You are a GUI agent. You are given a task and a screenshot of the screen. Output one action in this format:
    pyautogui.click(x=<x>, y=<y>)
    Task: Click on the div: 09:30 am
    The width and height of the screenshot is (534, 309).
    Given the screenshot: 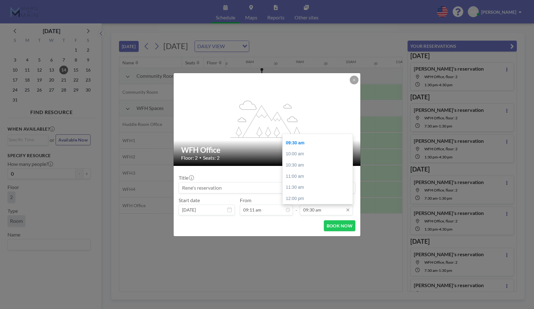 What is the action you would take?
    pyautogui.click(x=318, y=143)
    